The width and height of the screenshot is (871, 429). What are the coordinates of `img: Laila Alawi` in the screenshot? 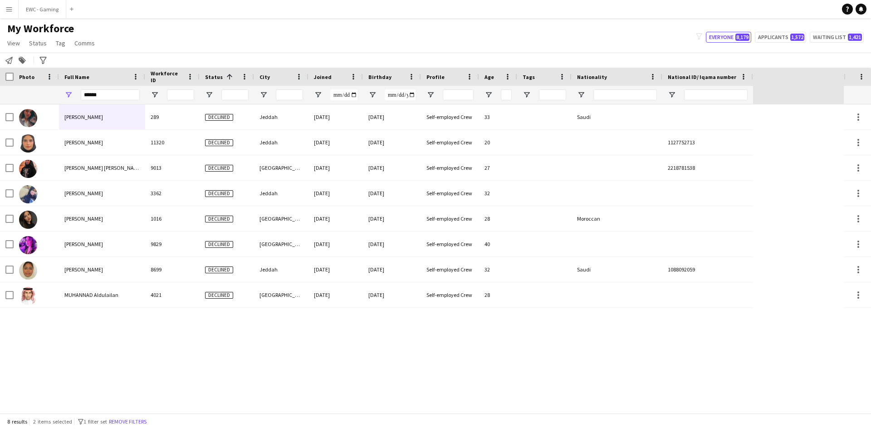 It's located at (28, 118).